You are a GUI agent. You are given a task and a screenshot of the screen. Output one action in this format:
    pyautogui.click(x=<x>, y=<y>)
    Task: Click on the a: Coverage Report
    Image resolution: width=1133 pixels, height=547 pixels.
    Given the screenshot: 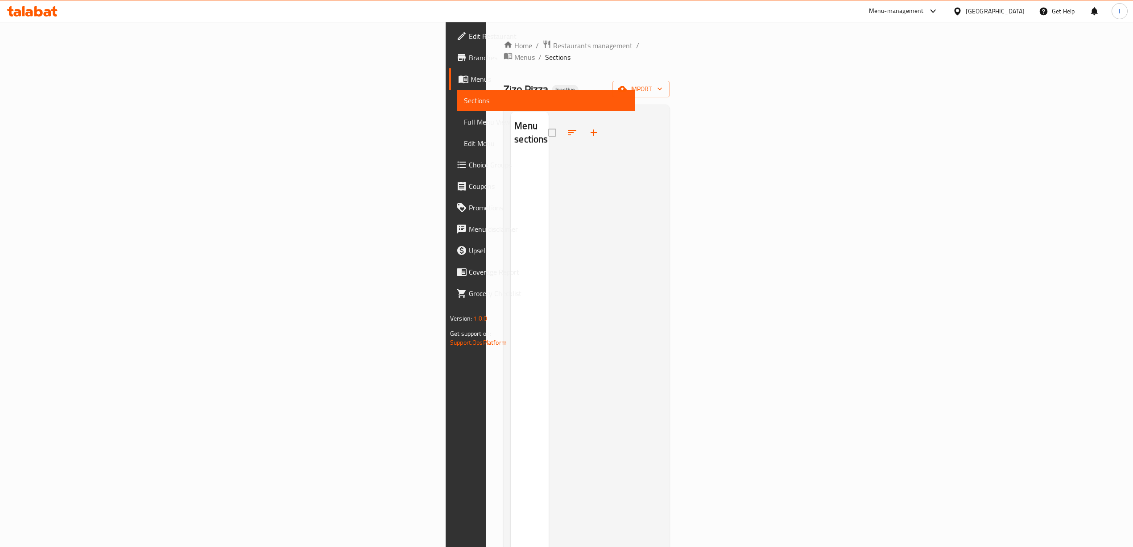 What is the action you would take?
    pyautogui.click(x=542, y=272)
    